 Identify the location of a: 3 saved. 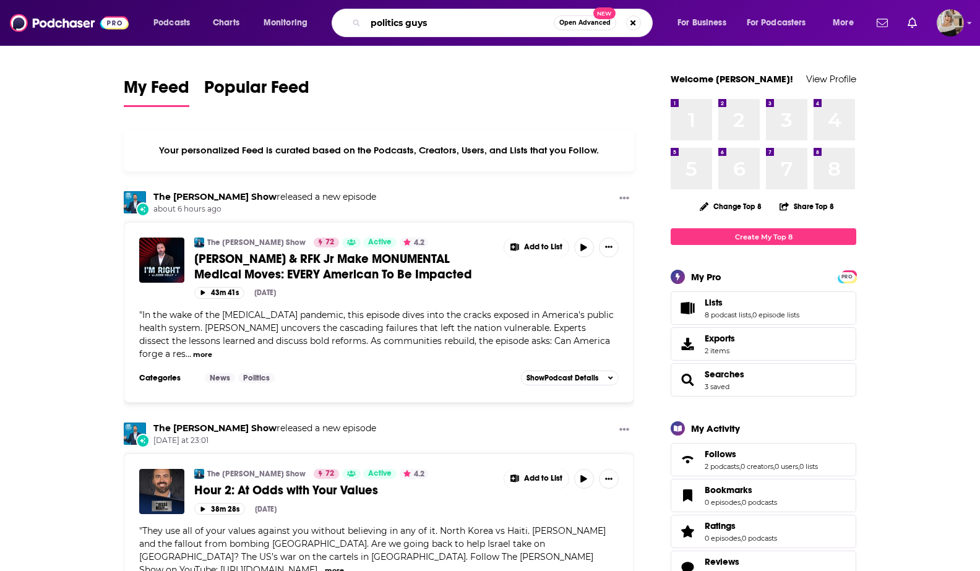
(717, 387).